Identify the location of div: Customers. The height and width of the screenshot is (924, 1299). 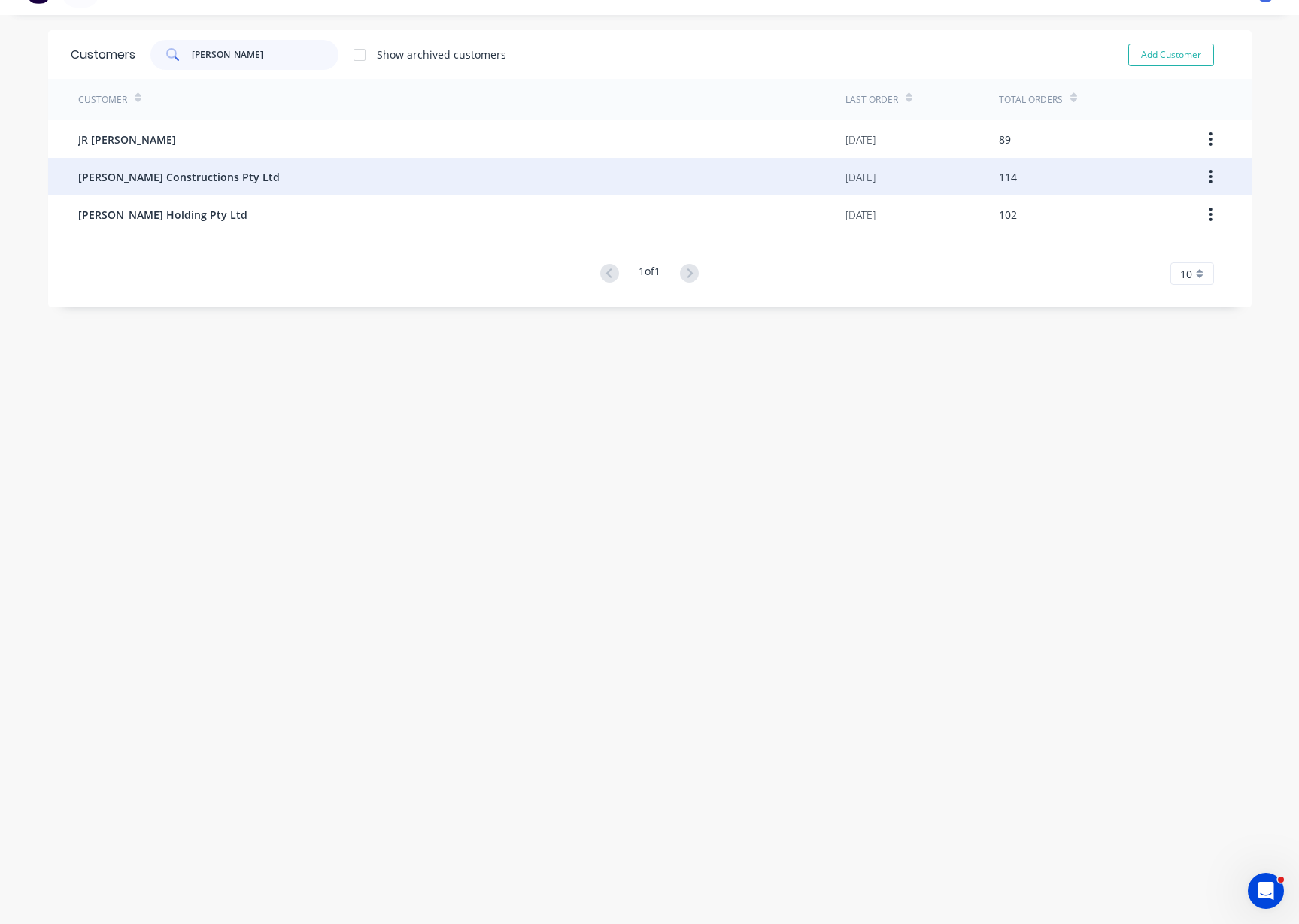
(103, 55).